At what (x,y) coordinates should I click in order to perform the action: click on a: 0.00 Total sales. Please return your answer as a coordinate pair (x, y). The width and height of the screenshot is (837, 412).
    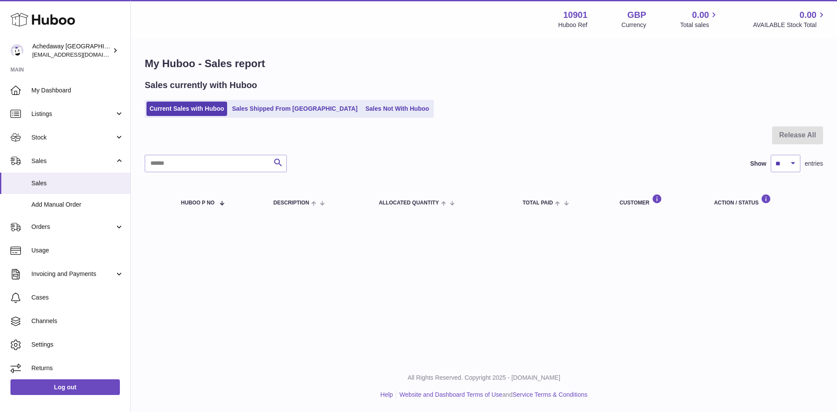
    Looking at the image, I should click on (699, 19).